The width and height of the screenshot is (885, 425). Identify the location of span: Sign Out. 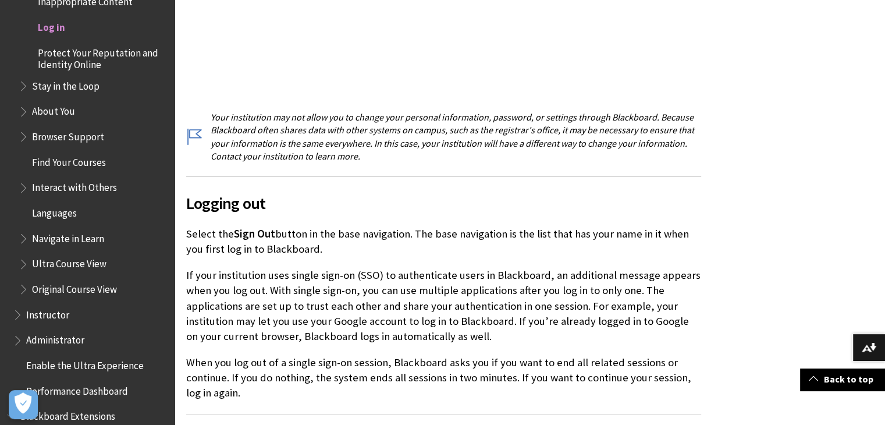
(254, 233).